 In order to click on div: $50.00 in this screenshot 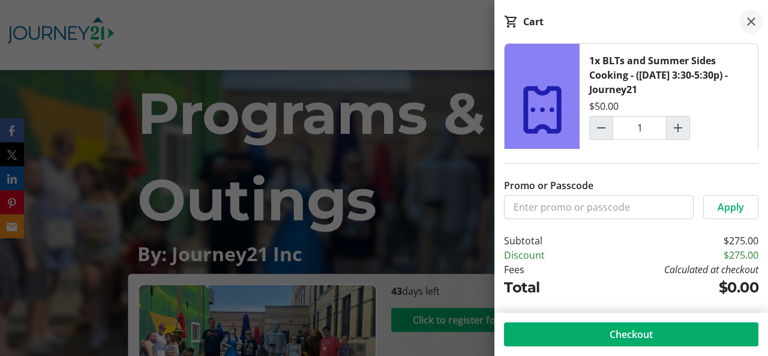, I will do `click(604, 106)`.